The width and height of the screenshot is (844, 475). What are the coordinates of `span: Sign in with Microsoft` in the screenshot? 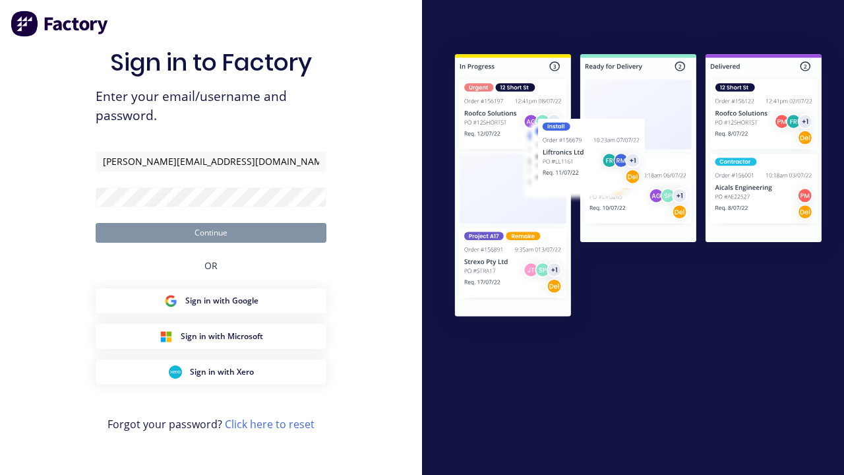 It's located at (222, 336).